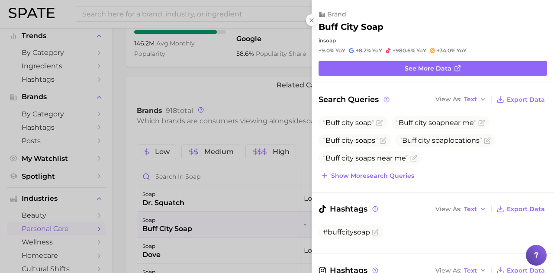  Describe the element at coordinates (365, 158) in the screenshot. I see `span: s near me` at that location.